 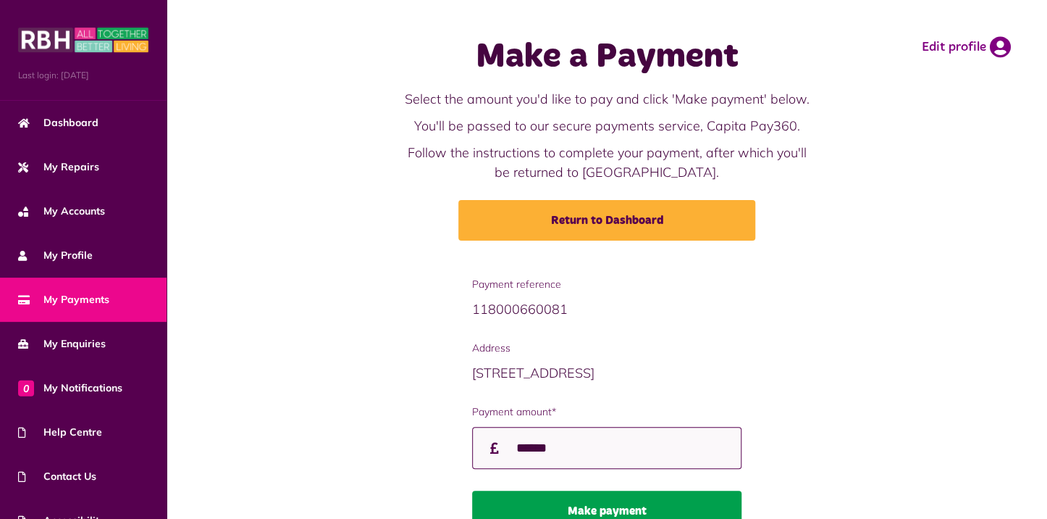 I want to click on span: My Enquiries, so click(x=62, y=343).